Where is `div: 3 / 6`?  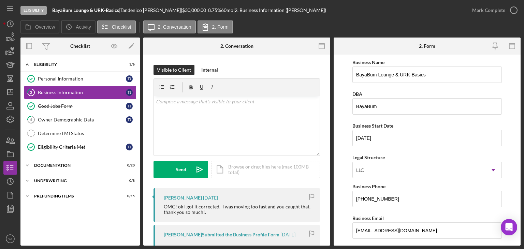 div: 3 / 6 is located at coordinates (129, 65).